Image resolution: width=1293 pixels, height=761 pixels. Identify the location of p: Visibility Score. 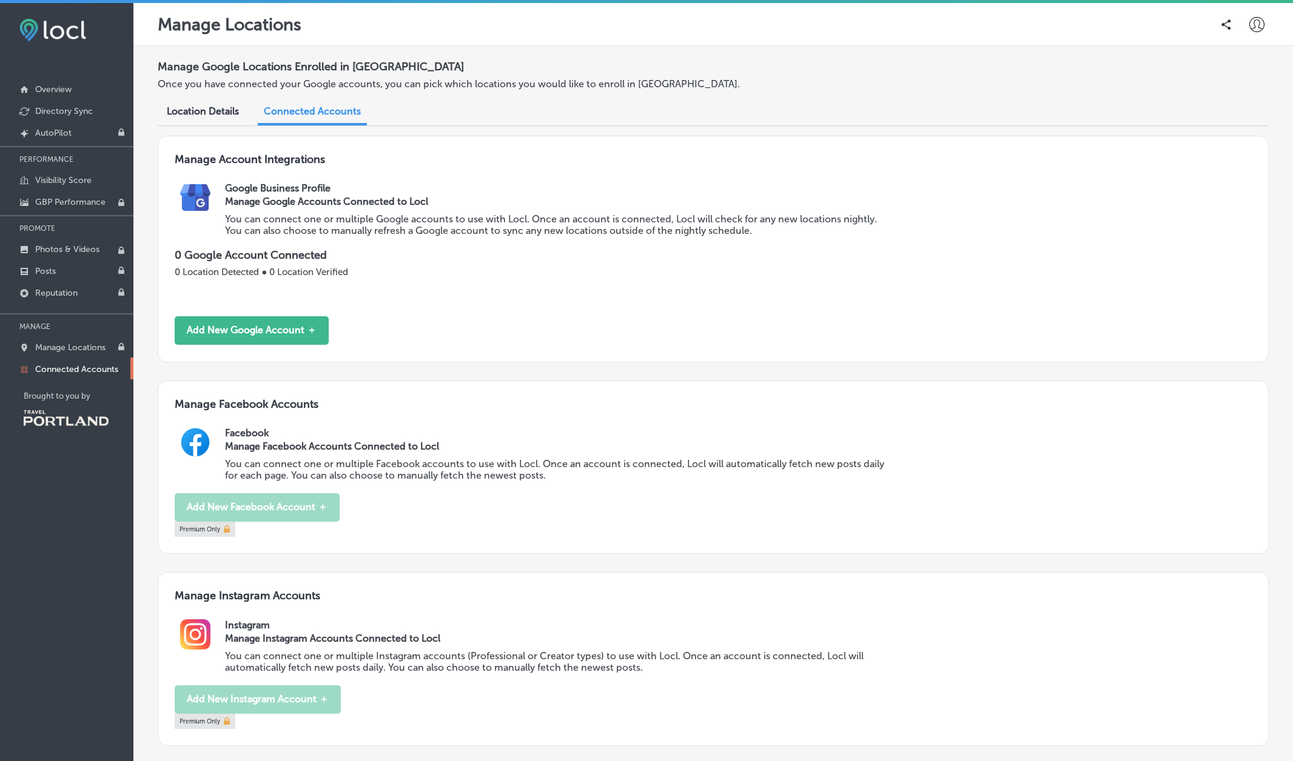
(63, 180).